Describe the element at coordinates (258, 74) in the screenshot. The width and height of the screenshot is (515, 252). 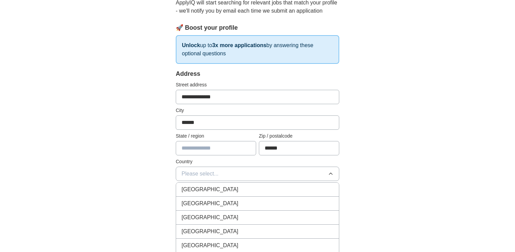
I see `div: Address` at that location.